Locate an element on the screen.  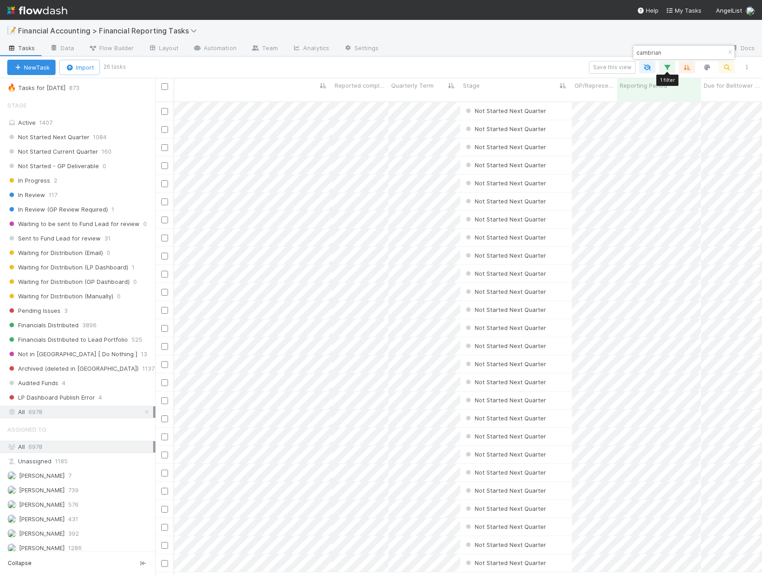
a: Automation is located at coordinates (215, 49).